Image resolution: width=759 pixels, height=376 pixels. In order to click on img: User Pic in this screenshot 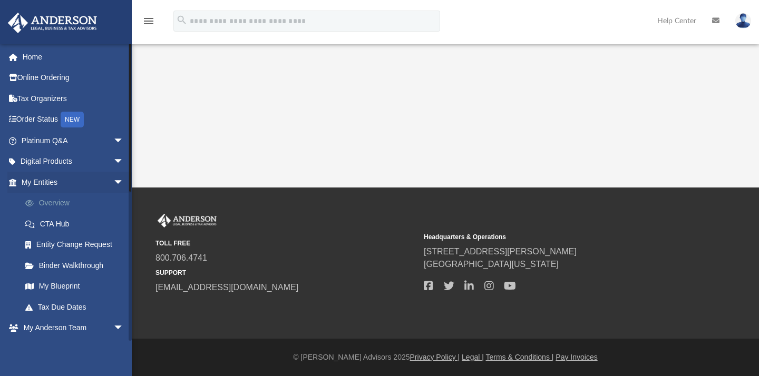, I will do `click(743, 21)`.